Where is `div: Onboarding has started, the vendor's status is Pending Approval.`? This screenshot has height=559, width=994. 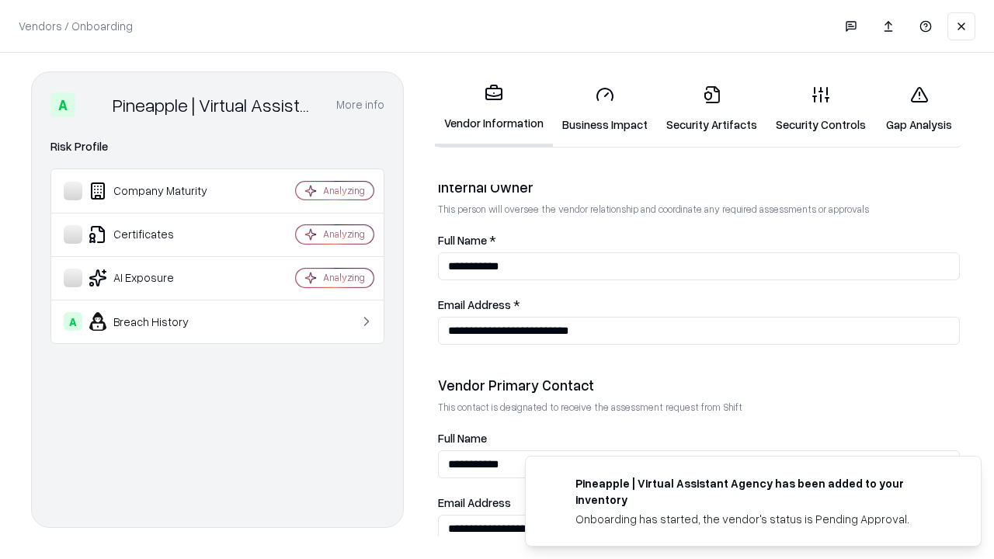 div: Onboarding has started, the vendor's status is Pending Approval. is located at coordinates (759, 519).